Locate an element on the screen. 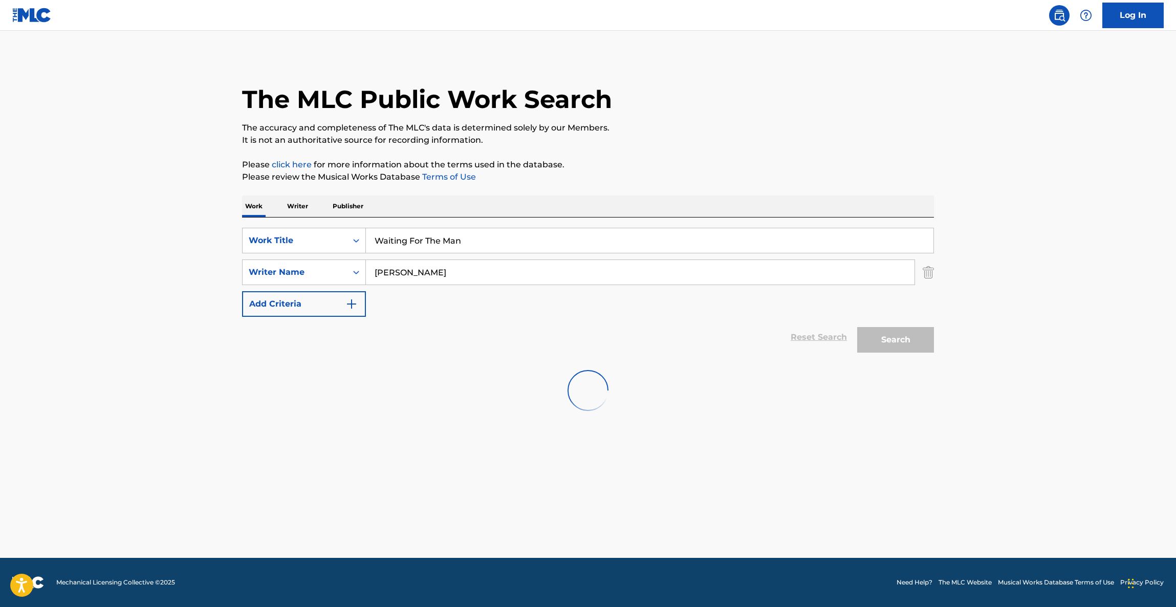 Image resolution: width=1176 pixels, height=607 pixels. img: MLC Logo is located at coordinates (32, 15).